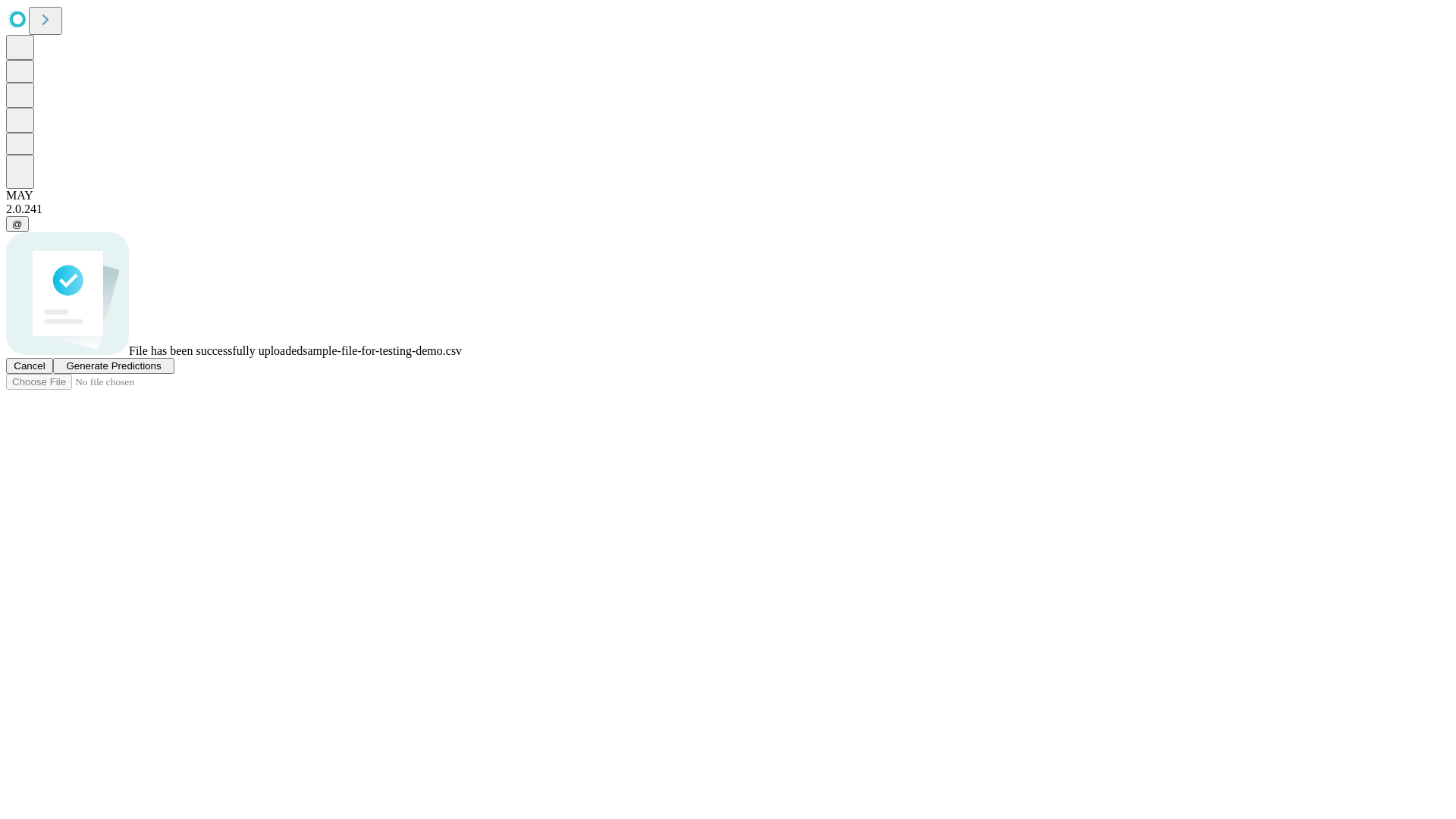 The width and height of the screenshot is (1456, 819). I want to click on button: Generate Predictions, so click(114, 365).